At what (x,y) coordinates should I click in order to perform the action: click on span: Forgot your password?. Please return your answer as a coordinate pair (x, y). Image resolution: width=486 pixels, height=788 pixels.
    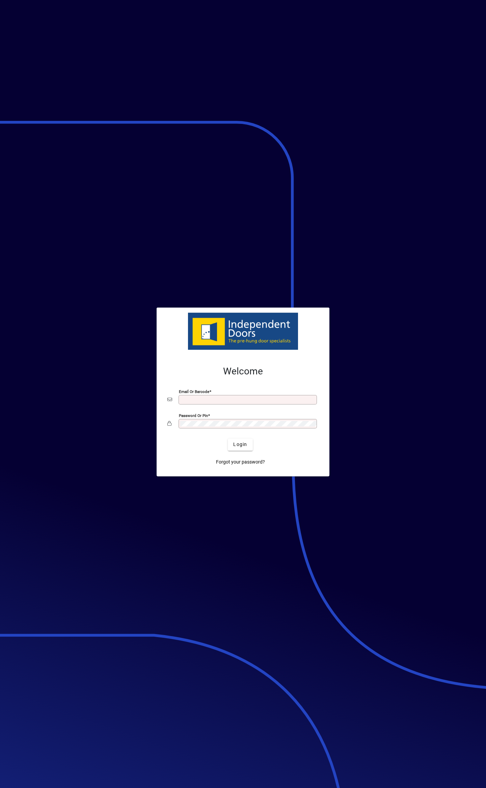
    Looking at the image, I should click on (240, 462).